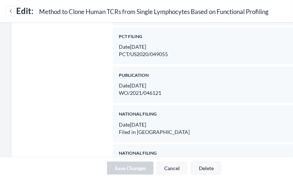 The image size is (293, 179). What do you see at coordinates (142, 93) in the screenshot?
I see `p: WO/2021/046121` at bounding box center [142, 93].